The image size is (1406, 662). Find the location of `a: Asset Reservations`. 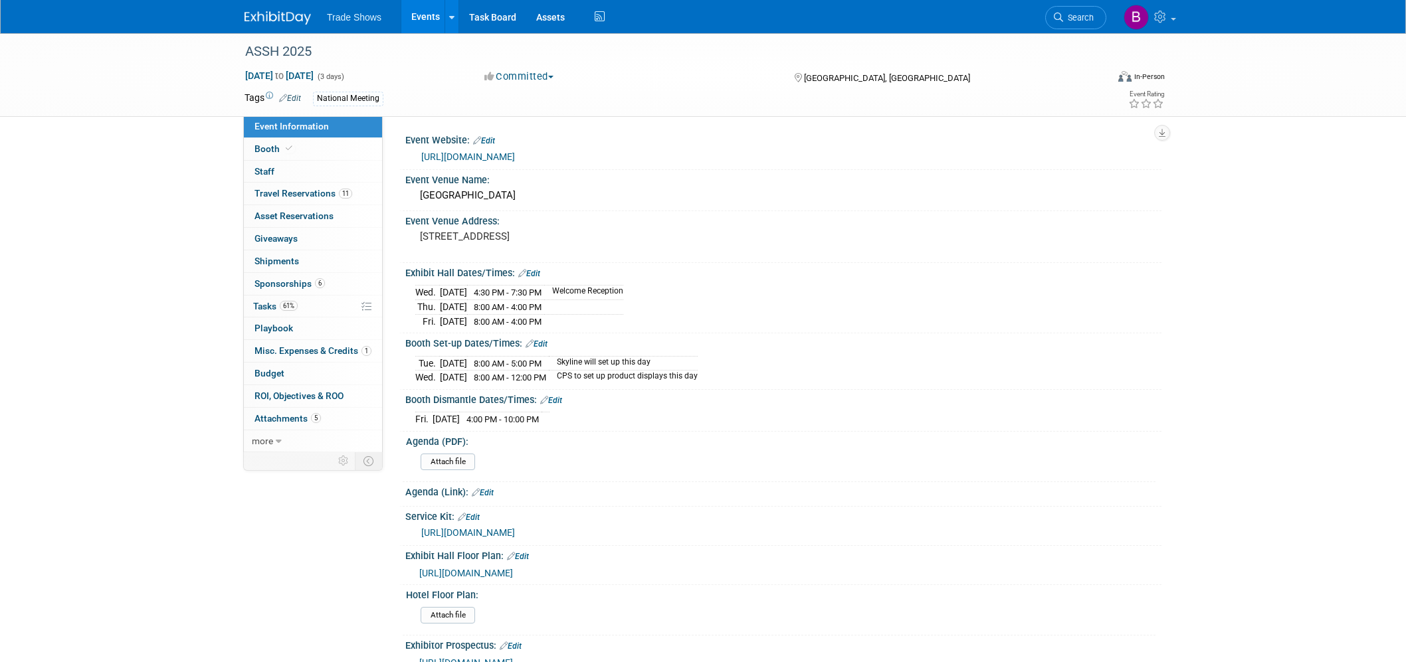

a: Asset Reservations is located at coordinates (313, 216).